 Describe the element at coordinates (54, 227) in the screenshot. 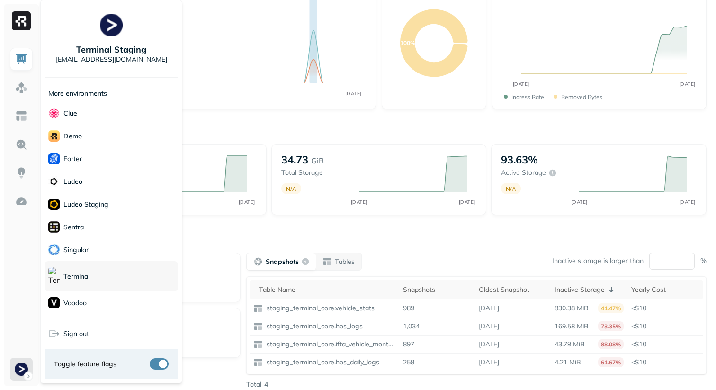

I see `img: Sentra` at that location.